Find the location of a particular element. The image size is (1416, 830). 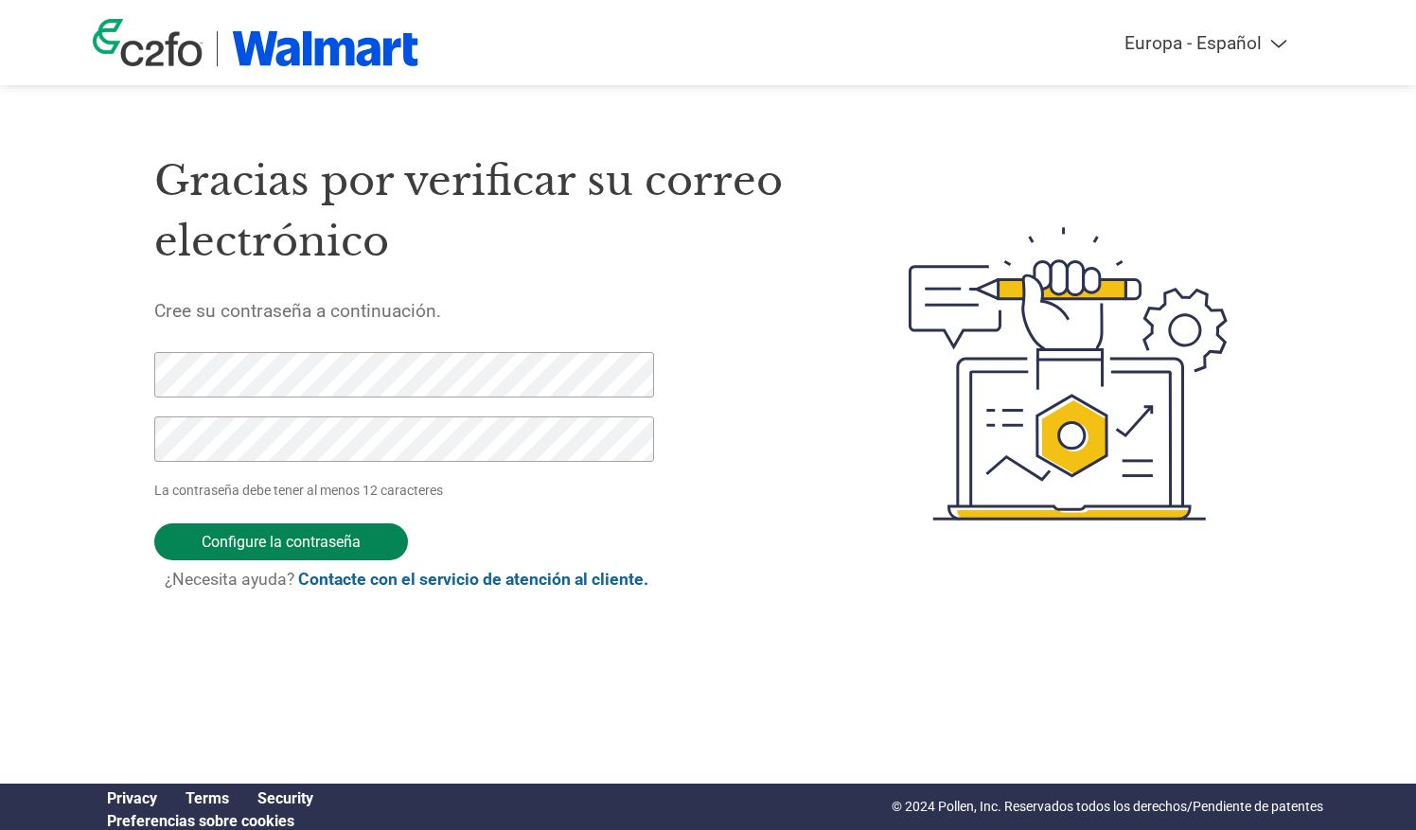

a: Contacte con el servicio de atención al cliente. is located at coordinates (473, 579).